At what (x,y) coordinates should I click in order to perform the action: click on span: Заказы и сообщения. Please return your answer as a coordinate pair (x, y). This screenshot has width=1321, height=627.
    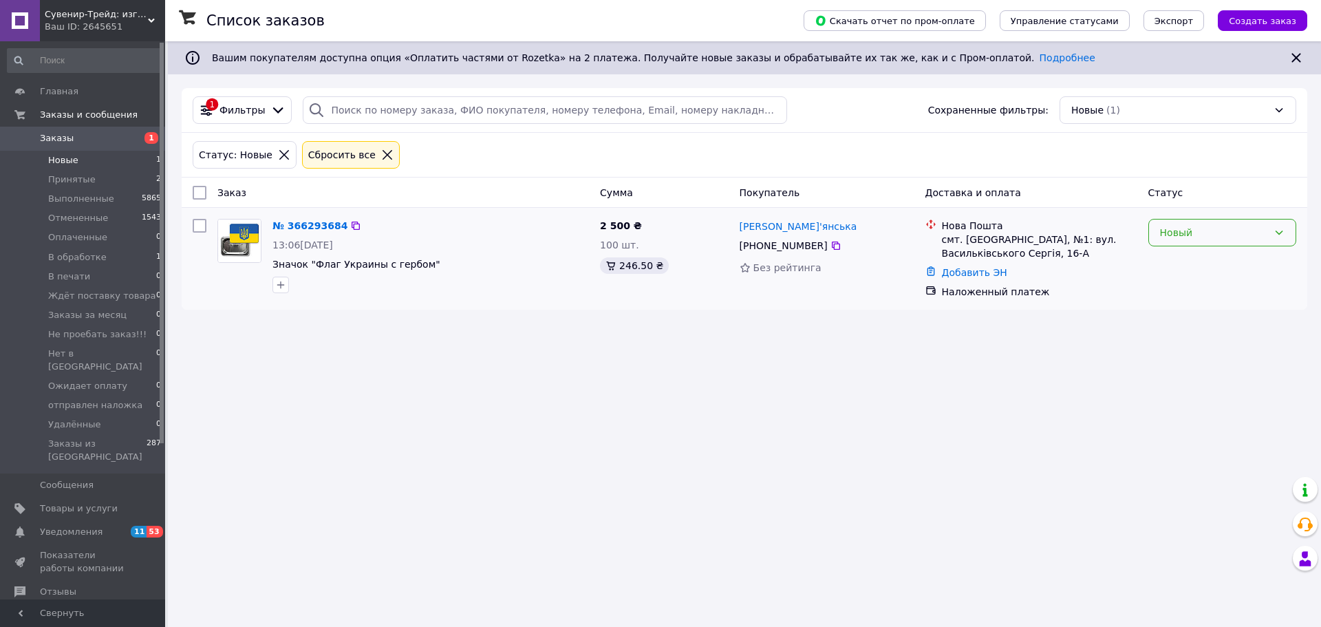
    Looking at the image, I should click on (89, 115).